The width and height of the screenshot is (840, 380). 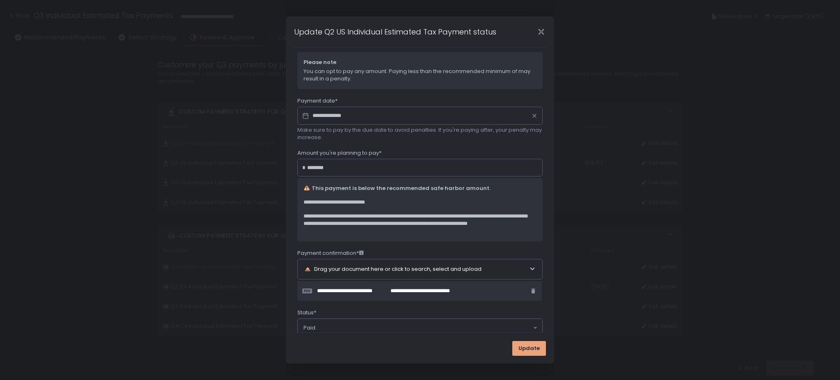 What do you see at coordinates (307, 313) in the screenshot?
I see `span: Status*` at bounding box center [307, 313].